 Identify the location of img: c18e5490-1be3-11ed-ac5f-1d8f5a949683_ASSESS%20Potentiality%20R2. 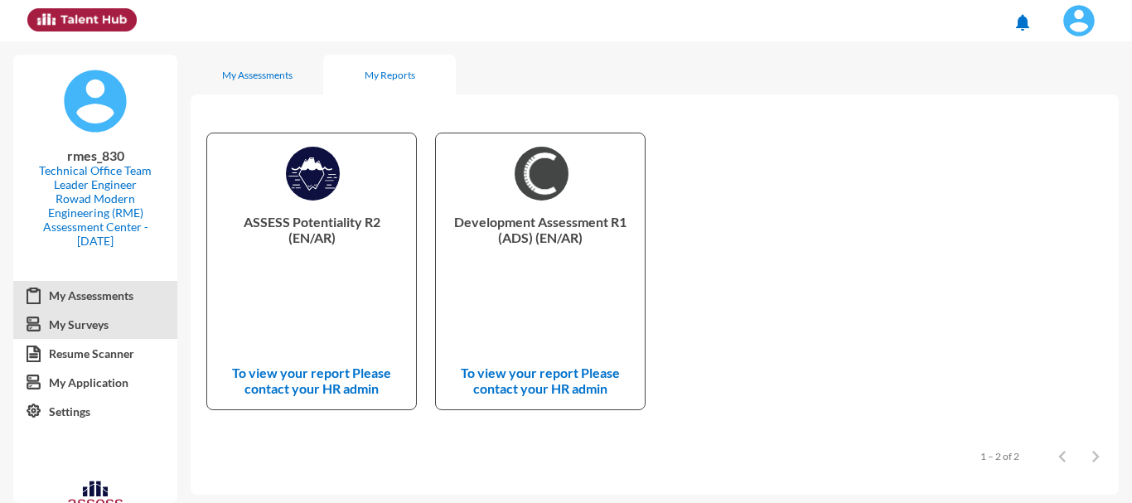
(312, 173).